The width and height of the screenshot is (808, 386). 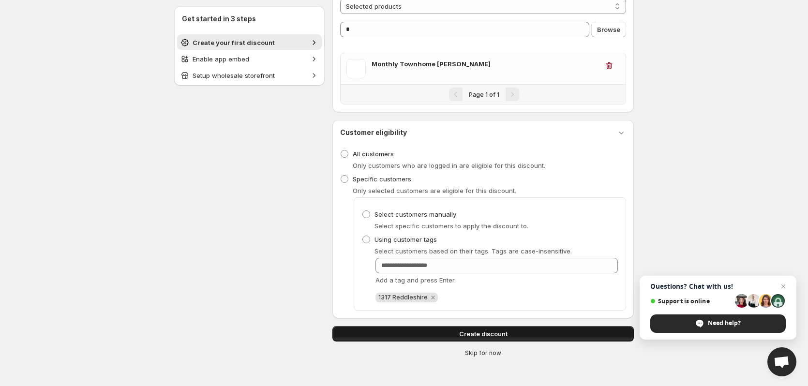 I want to click on span: All customers, so click(x=373, y=154).